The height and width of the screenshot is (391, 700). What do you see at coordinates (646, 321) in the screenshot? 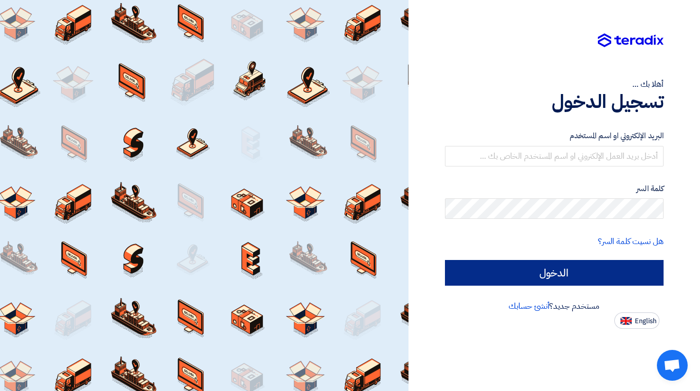
I see `span: English` at bounding box center [646, 321].